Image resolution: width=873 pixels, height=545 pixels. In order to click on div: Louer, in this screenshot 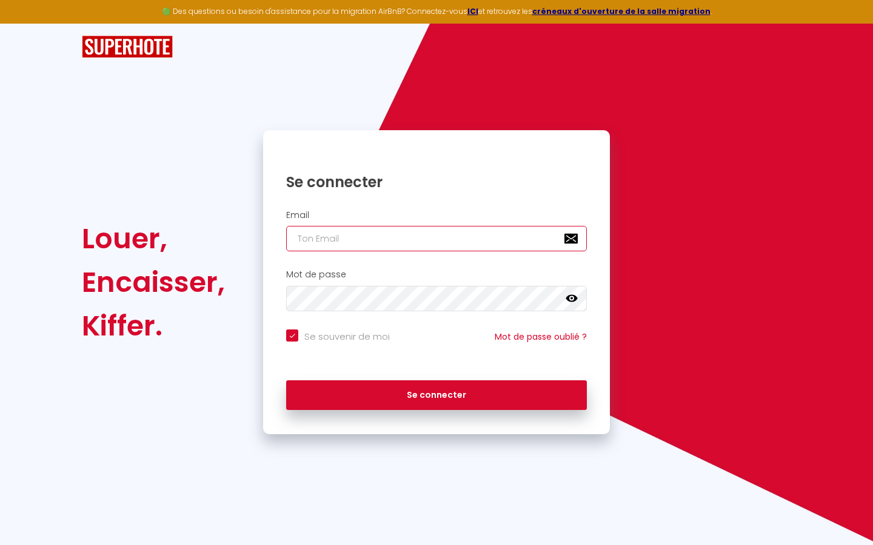, I will do `click(153, 239)`.